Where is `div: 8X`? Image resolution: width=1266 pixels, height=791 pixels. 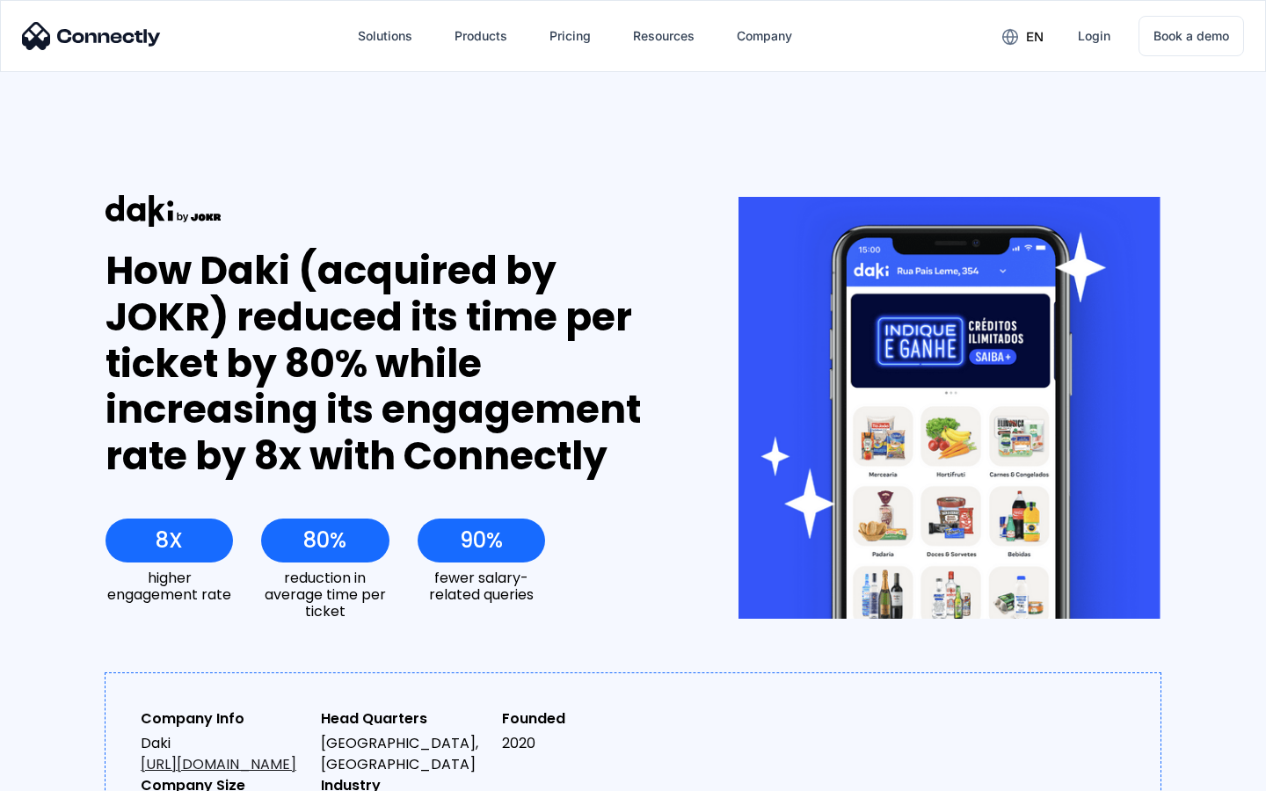
div: 8X is located at coordinates (169, 541).